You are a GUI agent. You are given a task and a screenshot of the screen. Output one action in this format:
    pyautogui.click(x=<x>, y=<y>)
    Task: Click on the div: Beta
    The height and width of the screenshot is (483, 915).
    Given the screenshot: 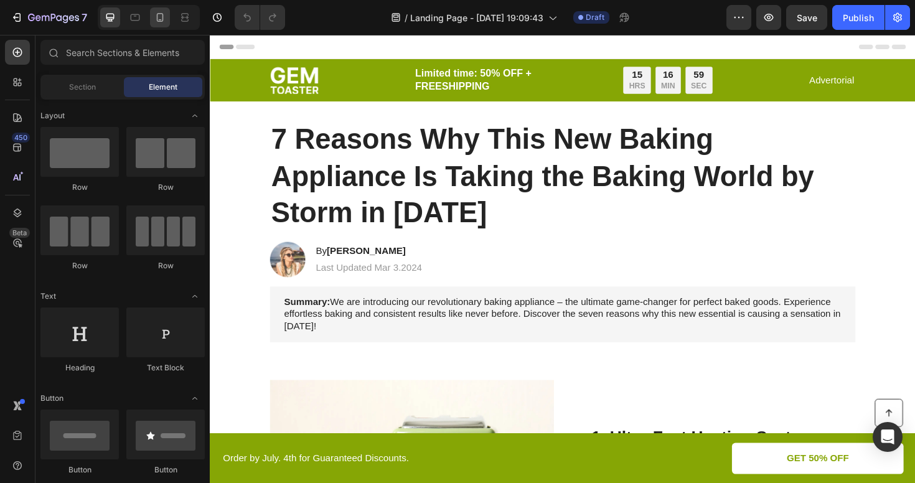 What is the action you would take?
    pyautogui.click(x=19, y=233)
    